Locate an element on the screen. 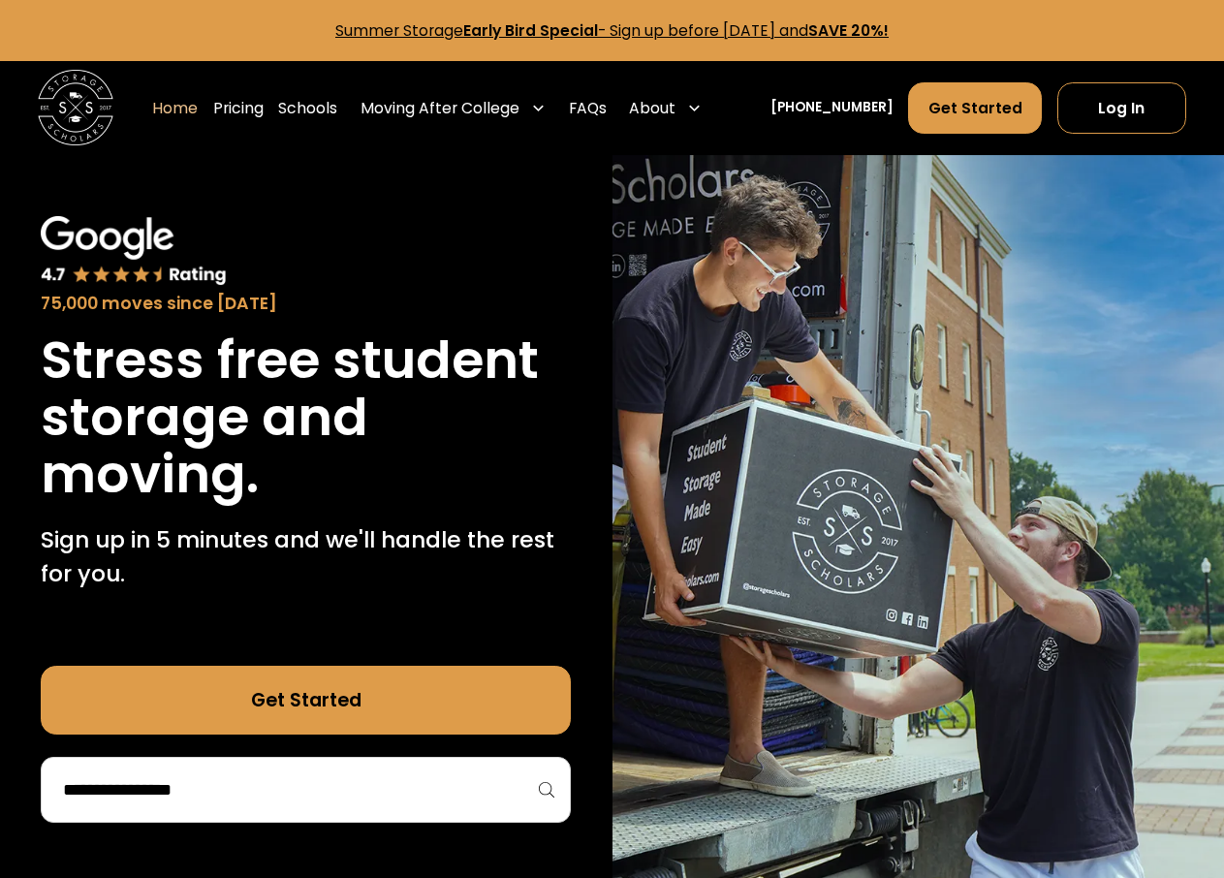  img: Google 4.7 star rating is located at coordinates (133, 251).